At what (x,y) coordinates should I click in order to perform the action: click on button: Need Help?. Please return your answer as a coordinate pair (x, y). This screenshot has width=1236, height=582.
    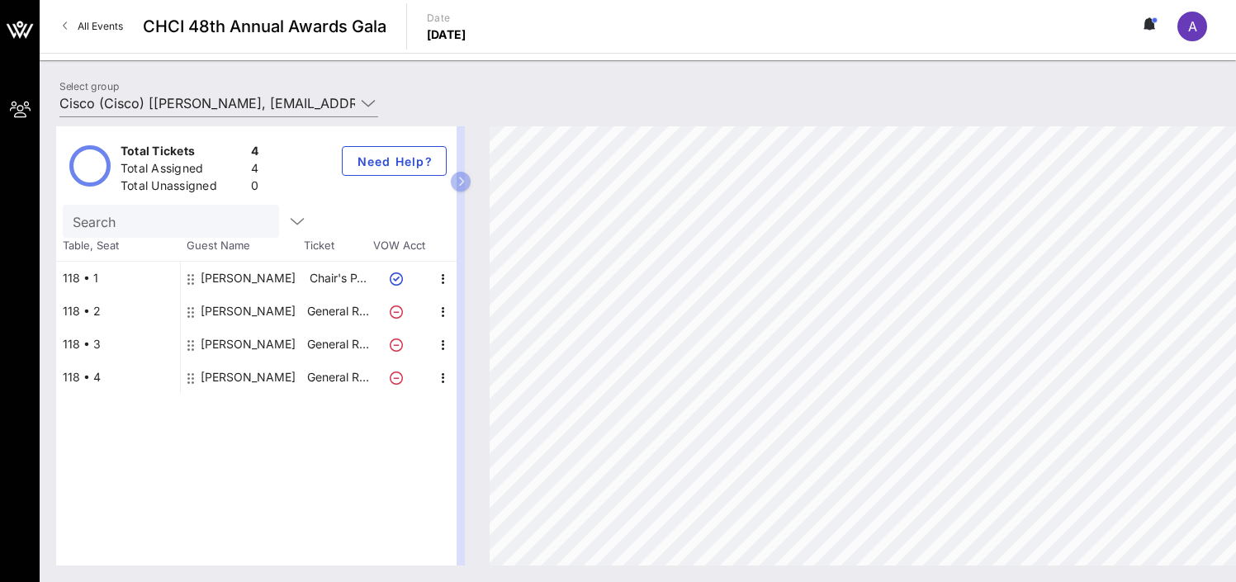
    Looking at the image, I should click on (394, 161).